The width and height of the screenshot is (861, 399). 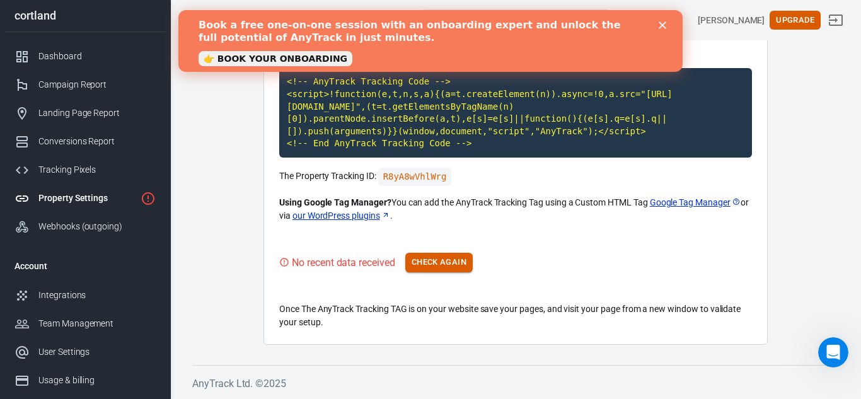 I want to click on div: Account id: iNYDyazC, so click(x=731, y=20).